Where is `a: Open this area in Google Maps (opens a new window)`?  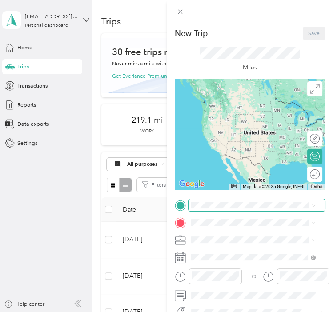
a: Open this area in Google Maps (opens a new window) is located at coordinates (192, 184).